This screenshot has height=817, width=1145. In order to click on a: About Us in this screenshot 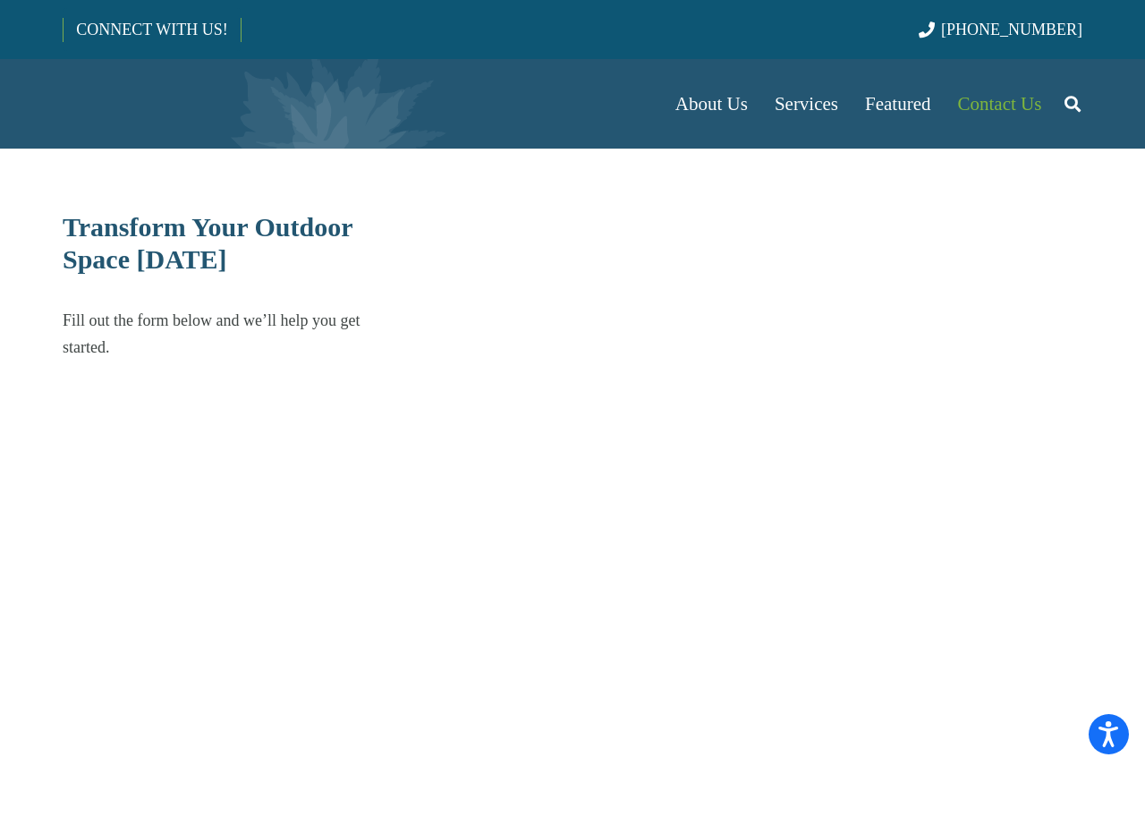, I will do `click(711, 104)`.